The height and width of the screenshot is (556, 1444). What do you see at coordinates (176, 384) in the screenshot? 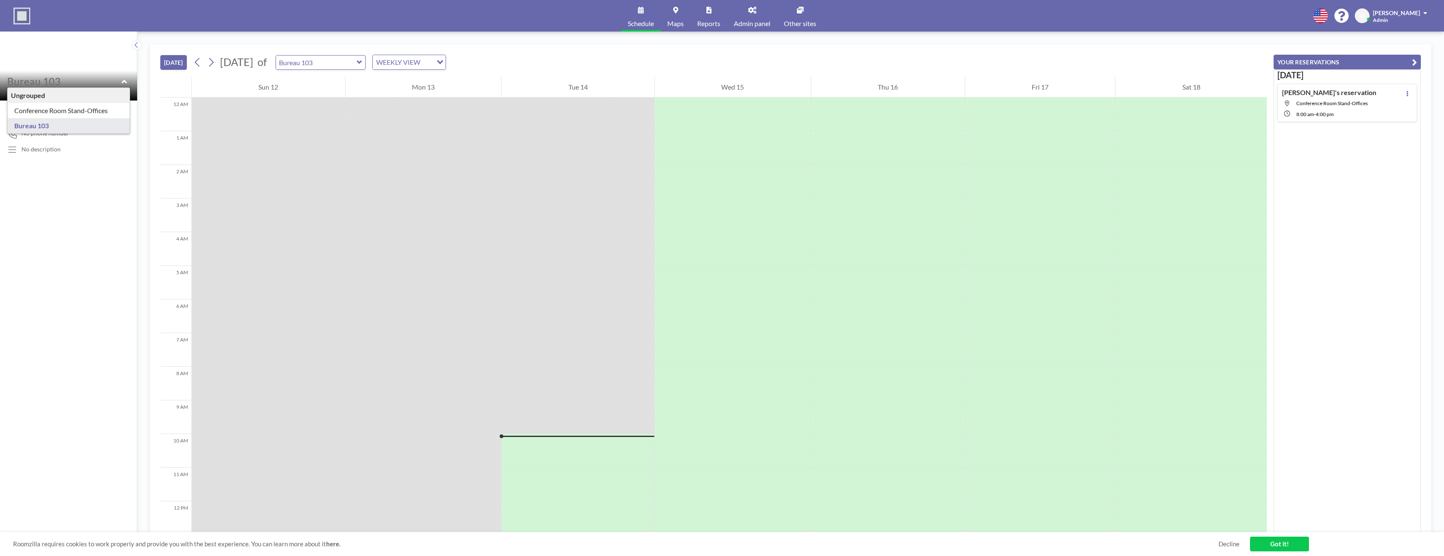
I see `div: 8 AM` at bounding box center [176, 384].